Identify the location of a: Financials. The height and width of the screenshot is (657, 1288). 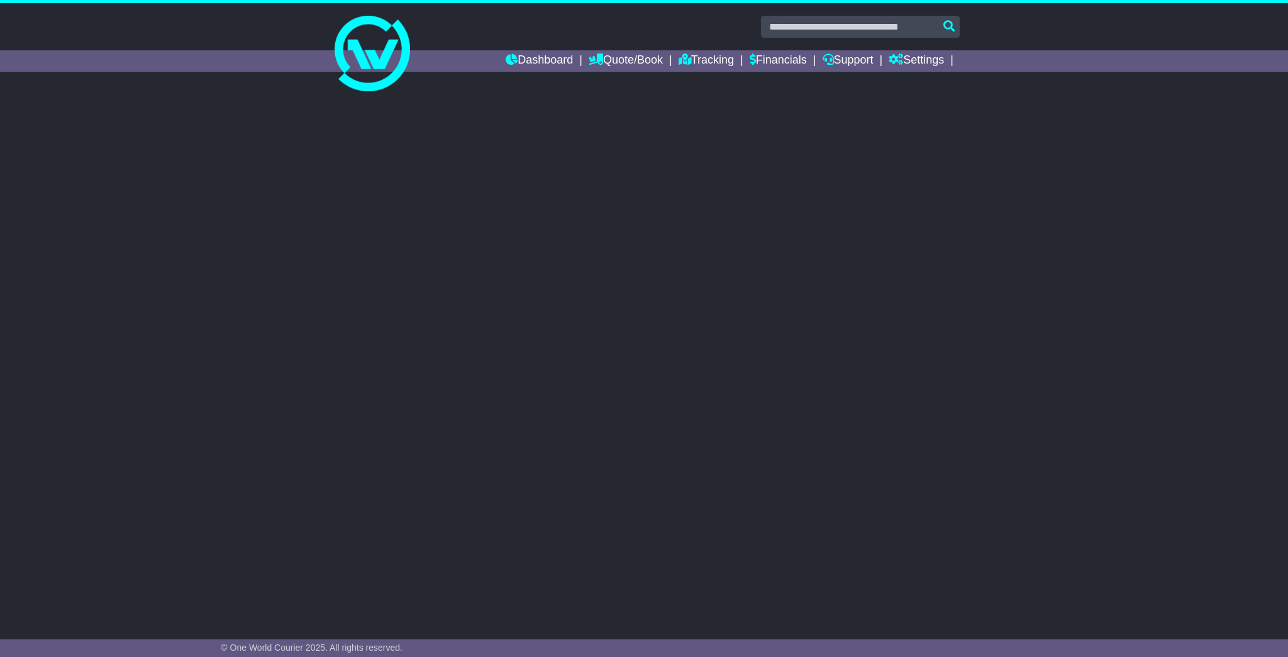
(778, 61).